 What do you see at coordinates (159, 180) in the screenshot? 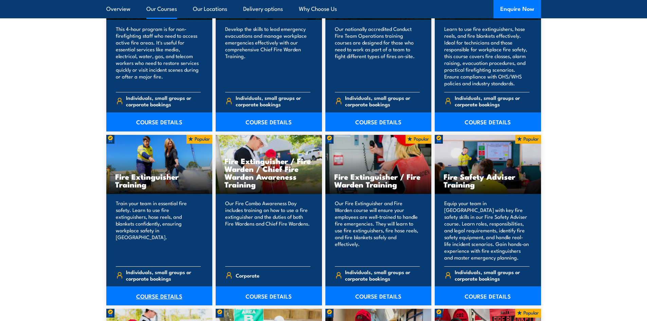
I see `h3: Fire Extinguisher Training` at bounding box center [159, 180].